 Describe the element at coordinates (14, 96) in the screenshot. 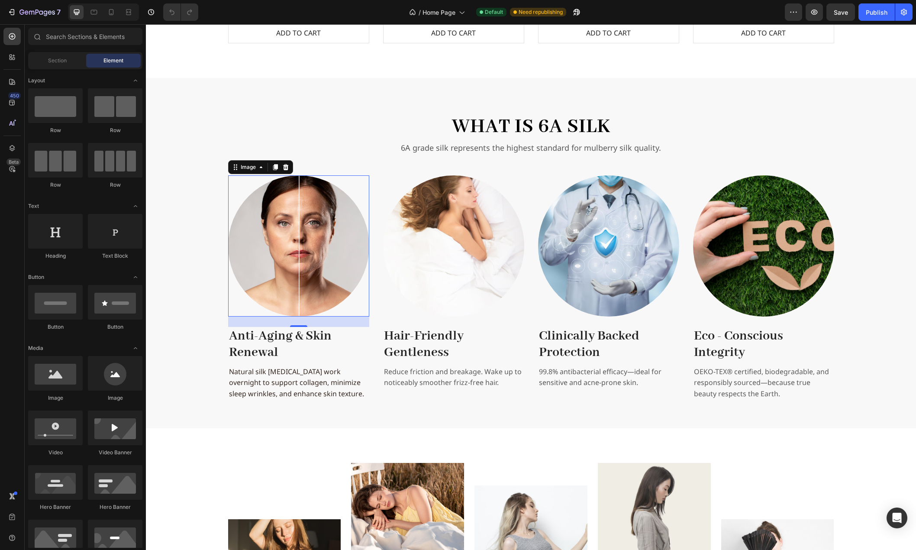

I see `div: 450` at that location.